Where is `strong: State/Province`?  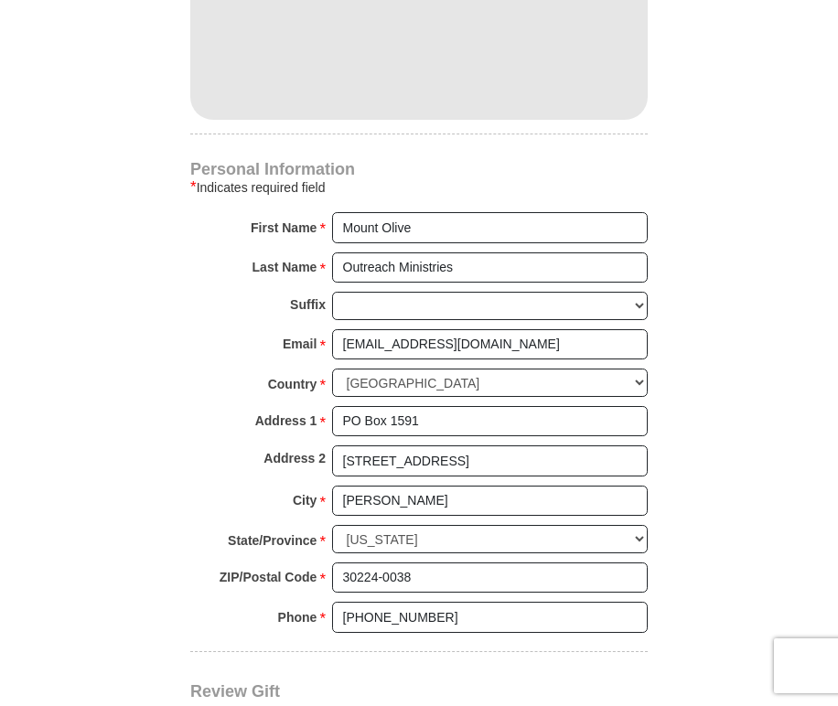 strong: State/Province is located at coordinates (272, 541).